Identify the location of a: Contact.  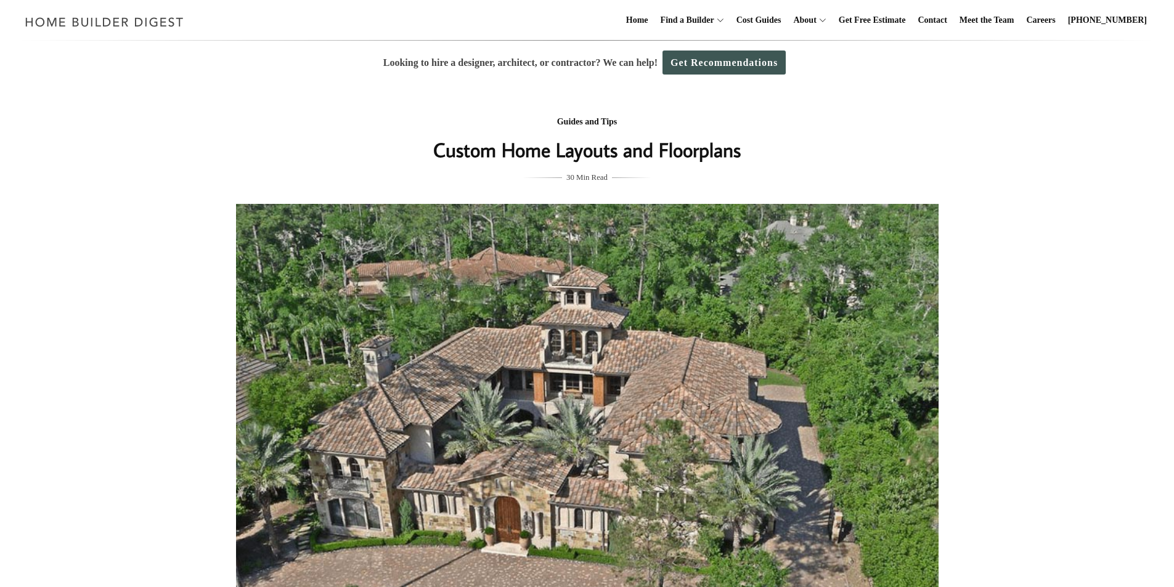
(932, 20).